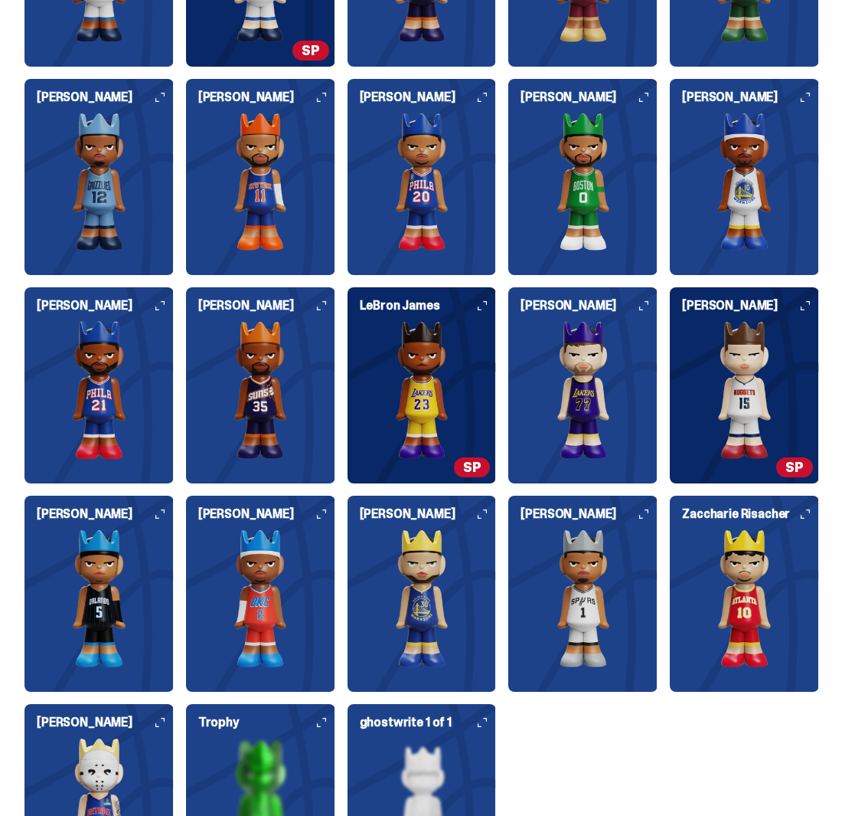 This screenshot has width=855, height=816. Describe the element at coordinates (428, 306) in the screenshot. I see `h6: LeBron James` at that location.